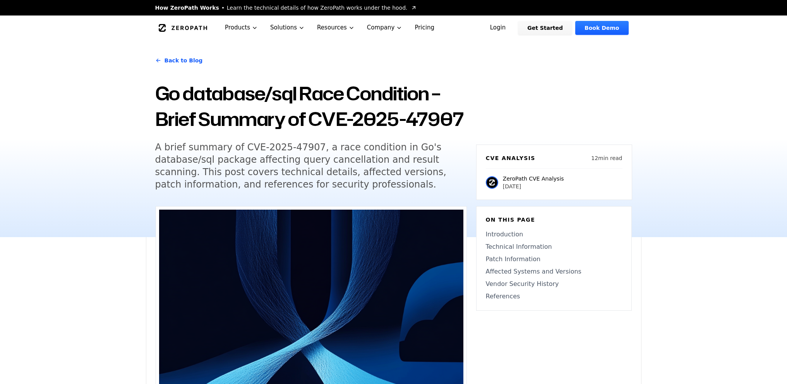 This screenshot has height=384, width=787. Describe the element at coordinates (554, 247) in the screenshot. I see `a: Technical Information` at that location.